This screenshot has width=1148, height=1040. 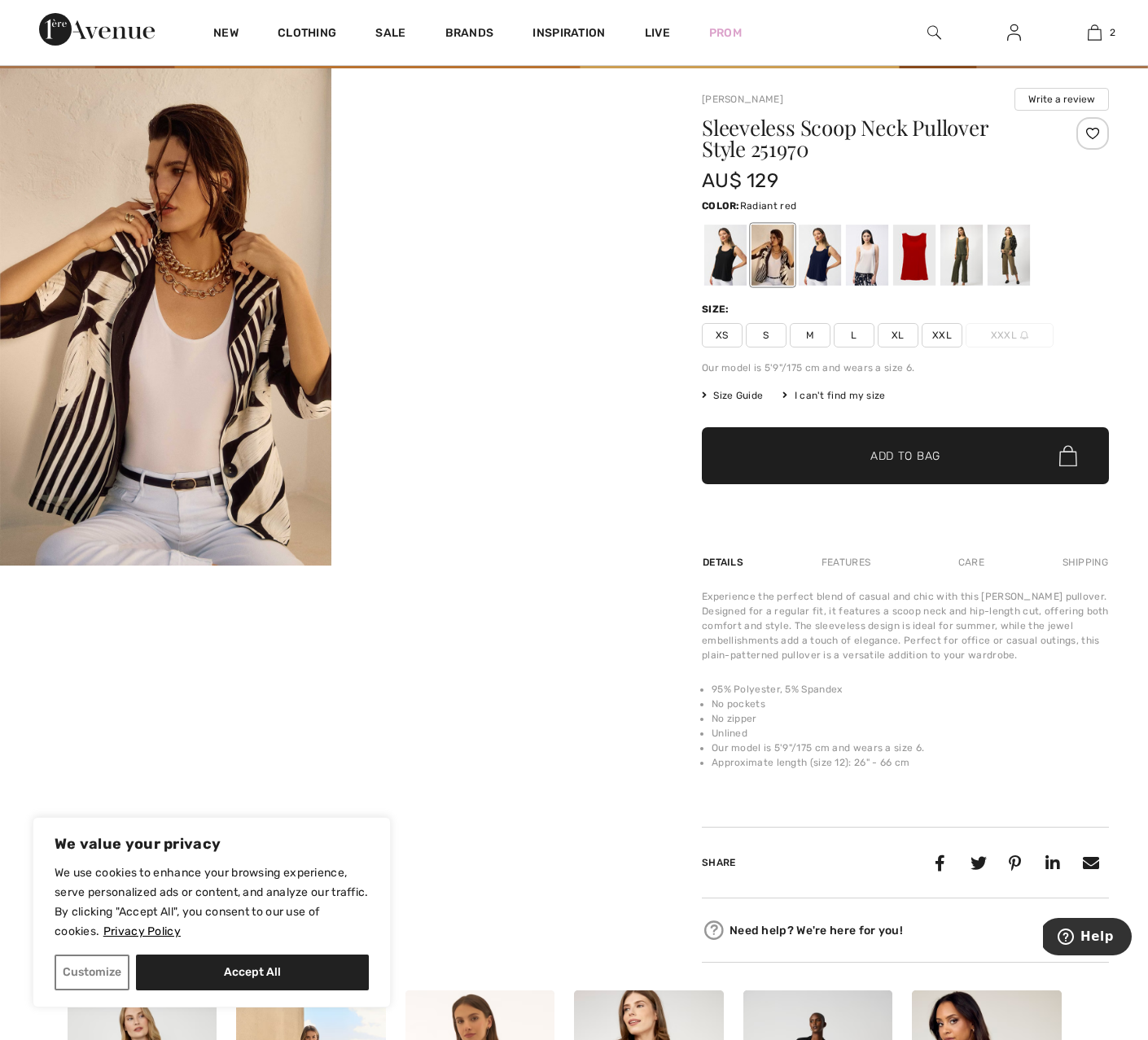 What do you see at coordinates (905, 367) in the screenshot?
I see `div: Our model is 5'9"/175 cm and wears a size 6.` at bounding box center [905, 367].